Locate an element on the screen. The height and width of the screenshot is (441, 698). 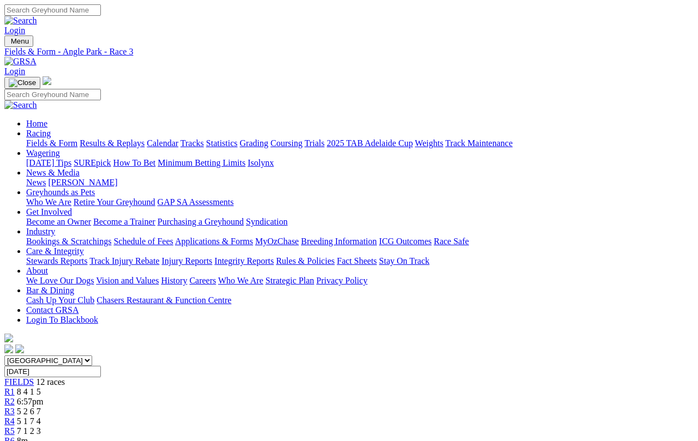
div: Industry is located at coordinates (360, 241).